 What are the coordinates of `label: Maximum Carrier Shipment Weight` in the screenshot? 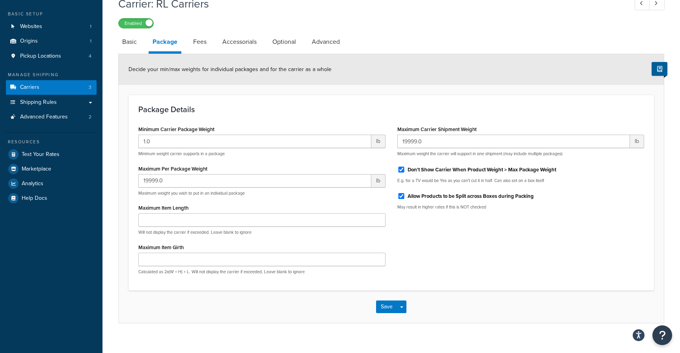 It's located at (437, 129).